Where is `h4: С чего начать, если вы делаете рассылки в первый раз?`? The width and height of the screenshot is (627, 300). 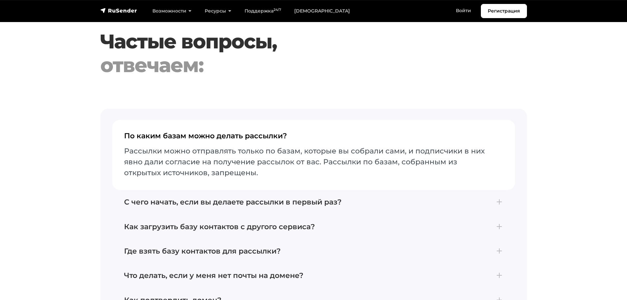
h4: С чего начать, если вы делаете рассылки в первый раз? is located at coordinates (314, 202).